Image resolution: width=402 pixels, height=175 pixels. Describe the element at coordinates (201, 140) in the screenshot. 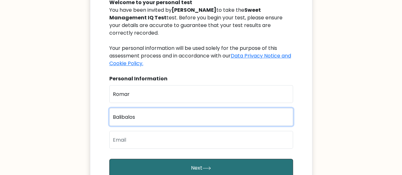

I see `input: Email` at that location.